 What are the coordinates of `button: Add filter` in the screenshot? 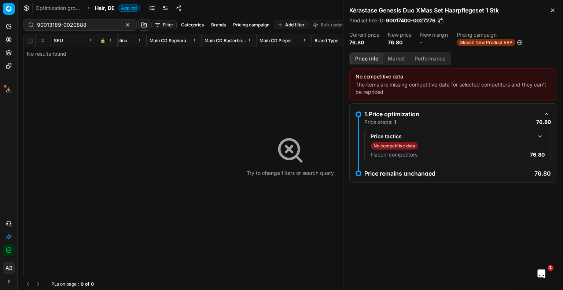 It's located at (290, 25).